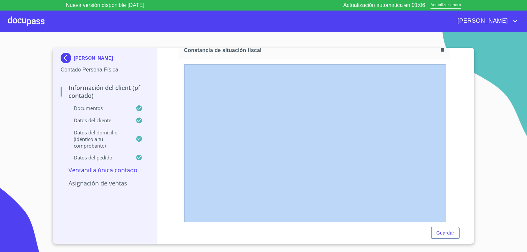 The width and height of the screenshot is (527, 252). What do you see at coordinates (446, 233) in the screenshot?
I see `button: Guardar` at bounding box center [446, 233].